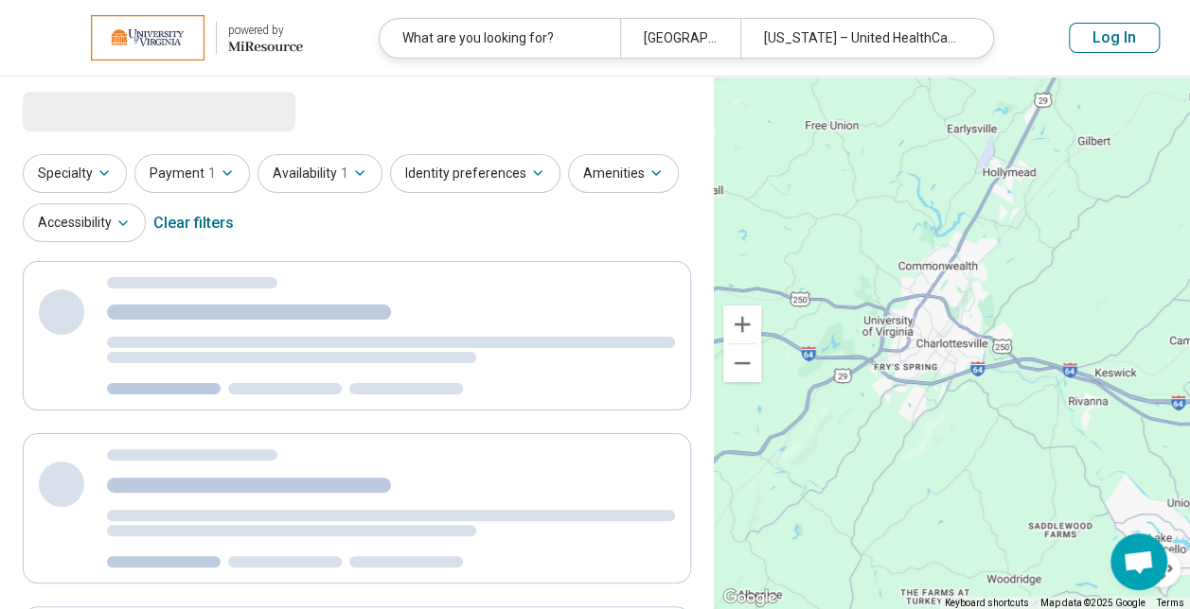  I want to click on button: Amenities, so click(623, 173).